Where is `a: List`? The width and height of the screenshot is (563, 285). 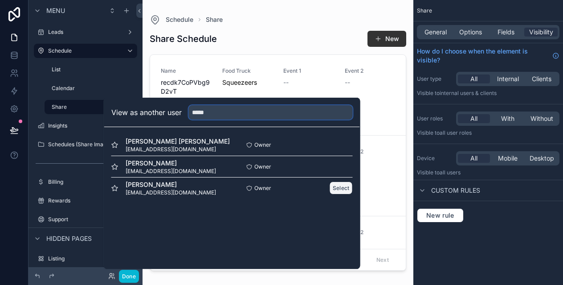 a: List is located at coordinates (91, 69).